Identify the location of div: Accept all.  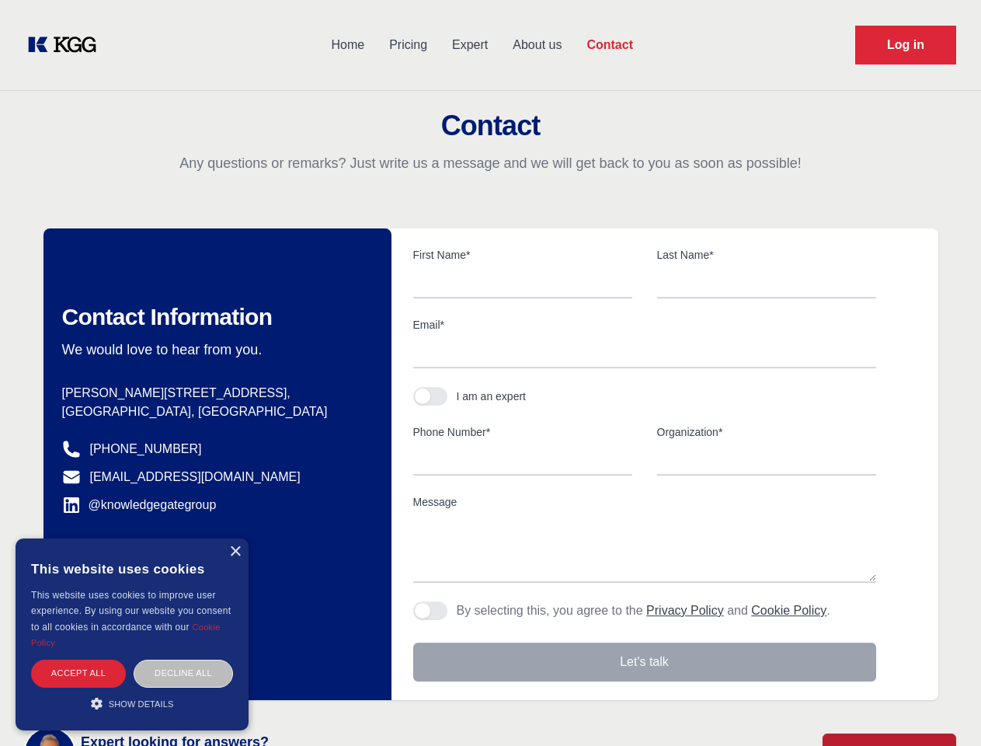
(78, 673).